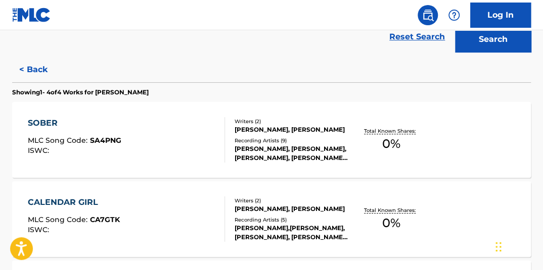  I want to click on span: CA7GTK, so click(105, 220).